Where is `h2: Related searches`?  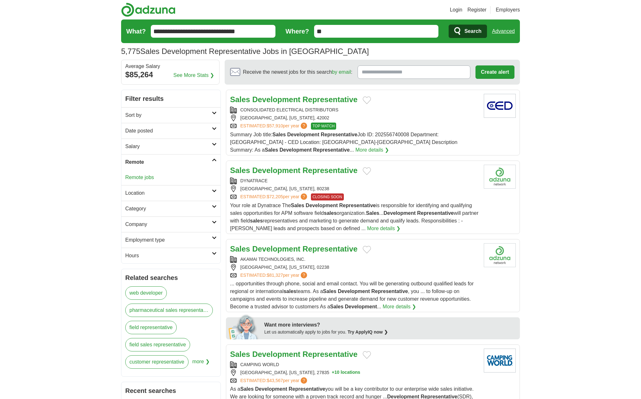 h2: Related searches is located at coordinates (171, 278).